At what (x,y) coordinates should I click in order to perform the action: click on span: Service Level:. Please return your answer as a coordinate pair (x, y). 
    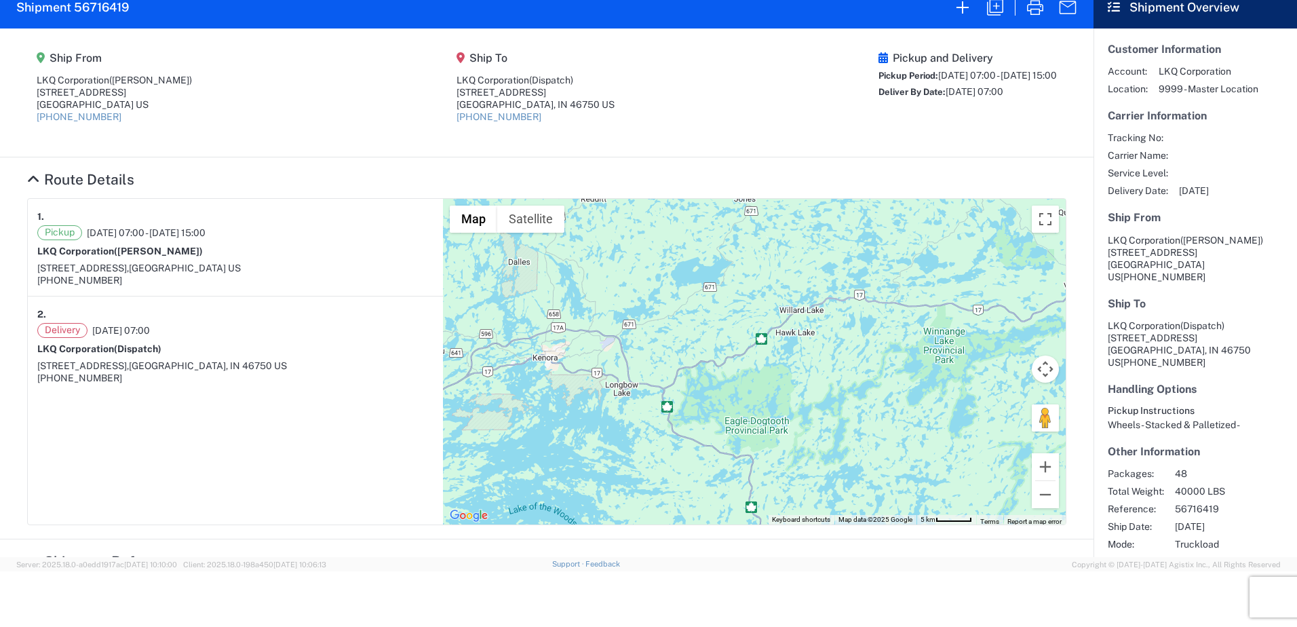
    Looking at the image, I should click on (1137, 173).